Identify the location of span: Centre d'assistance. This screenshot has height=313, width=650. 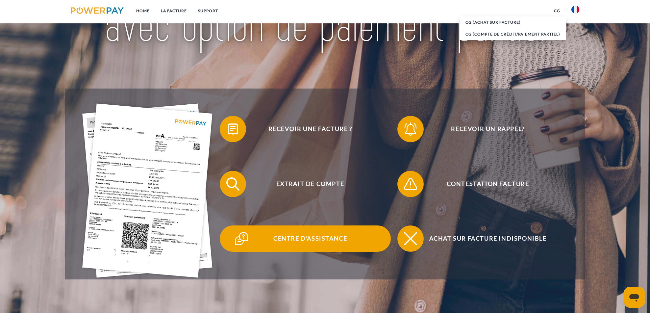
(310, 238).